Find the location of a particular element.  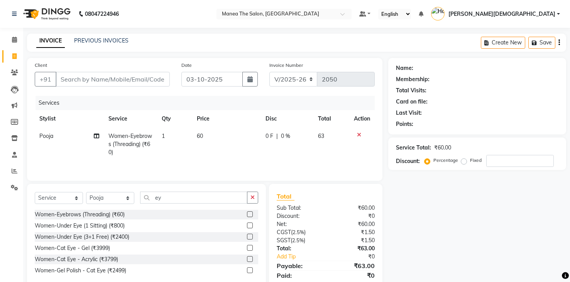

span: 63 is located at coordinates (321, 136).